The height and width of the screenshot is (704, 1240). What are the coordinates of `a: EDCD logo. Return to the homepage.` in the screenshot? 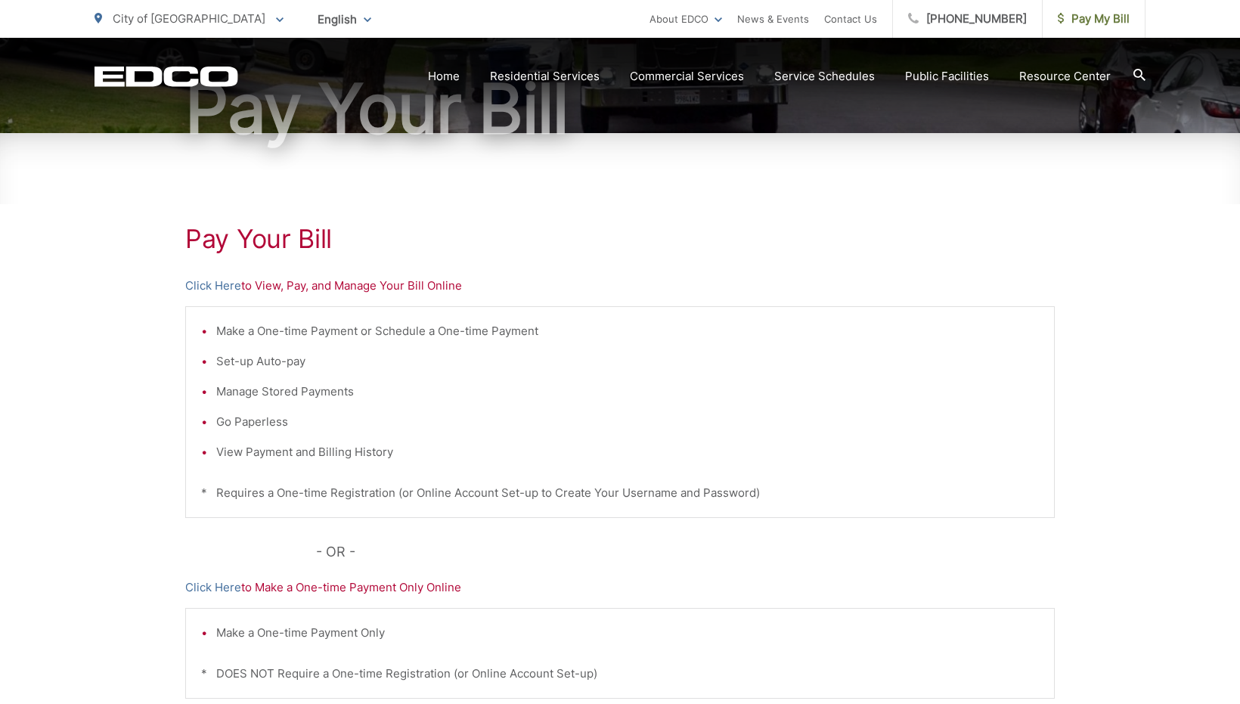 It's located at (166, 76).